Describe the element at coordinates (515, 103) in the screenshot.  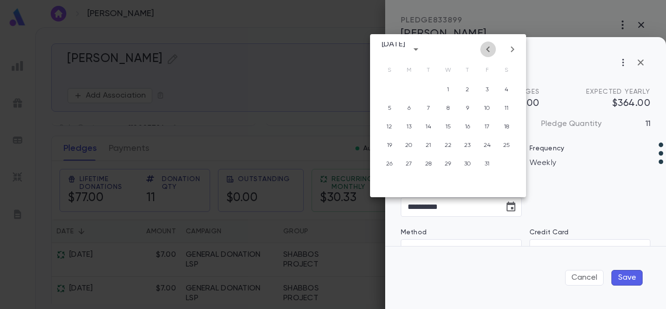
I see `span: $77.00` at that location.